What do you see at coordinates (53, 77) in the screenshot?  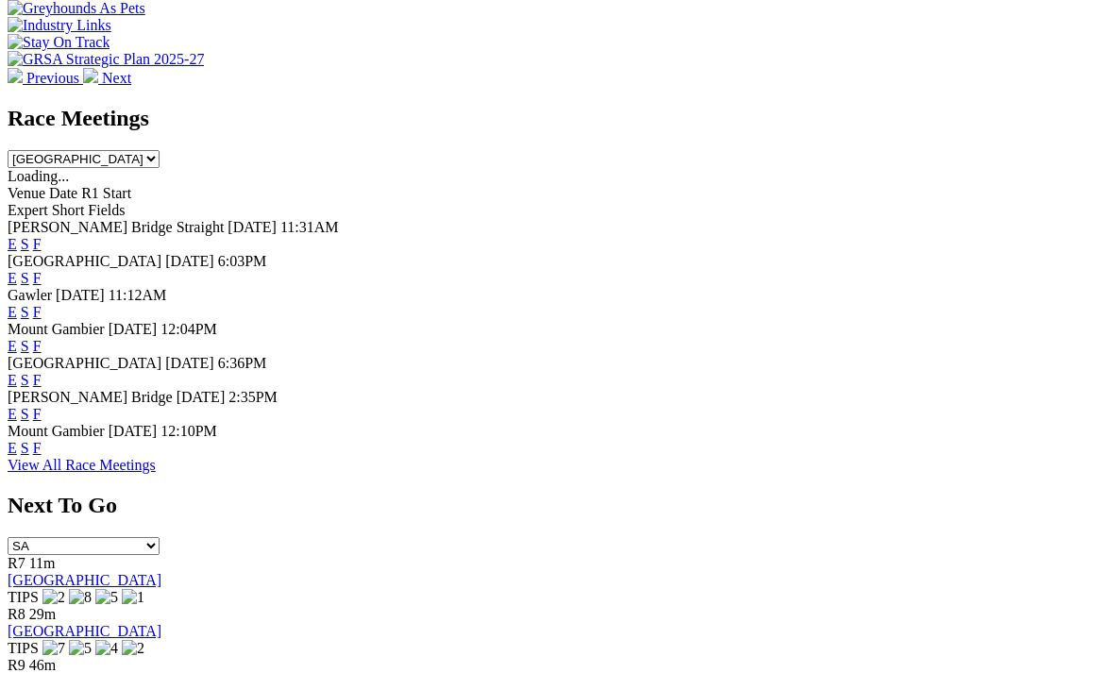 I see `span: Previous` at bounding box center [53, 77].